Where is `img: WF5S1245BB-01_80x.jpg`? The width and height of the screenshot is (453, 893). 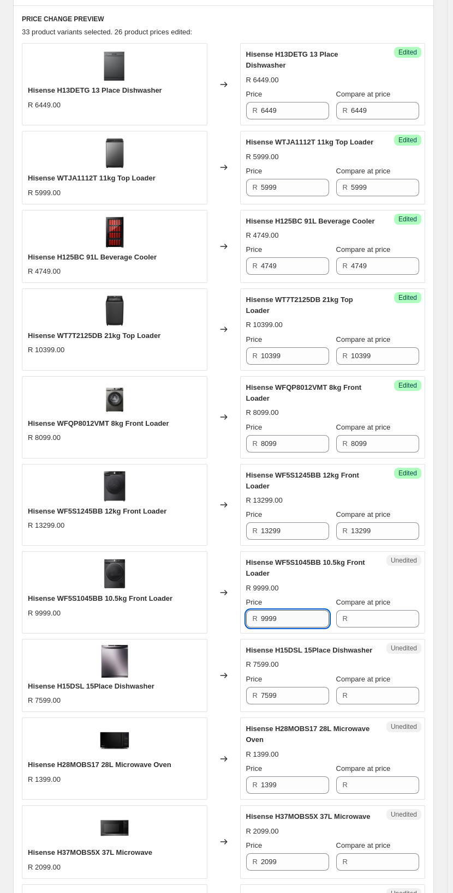
img: WF5S1245BB-01_80x.jpg is located at coordinates (115, 486).